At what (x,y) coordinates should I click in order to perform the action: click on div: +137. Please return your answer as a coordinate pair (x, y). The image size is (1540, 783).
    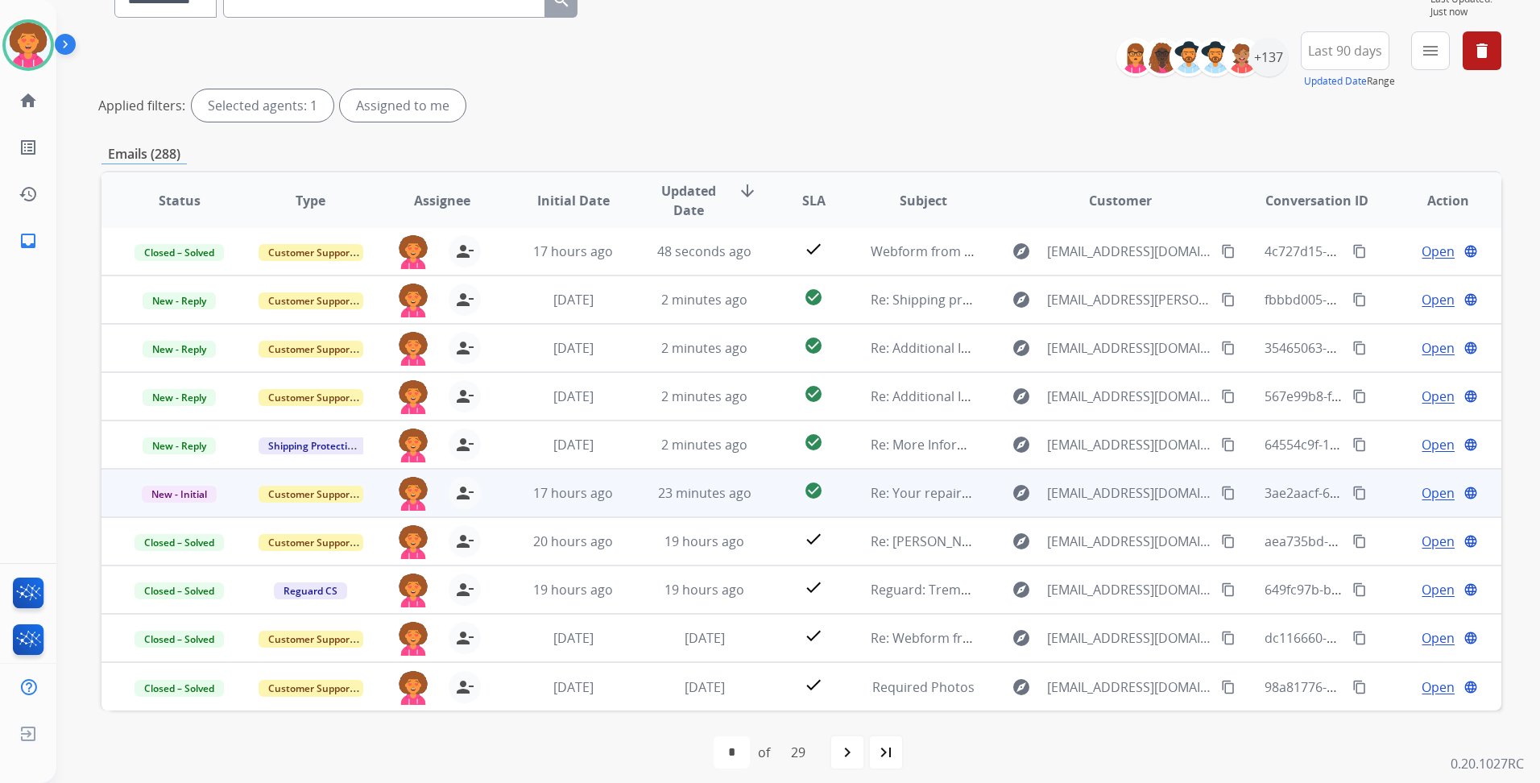
    Looking at the image, I should click on (1268, 57).